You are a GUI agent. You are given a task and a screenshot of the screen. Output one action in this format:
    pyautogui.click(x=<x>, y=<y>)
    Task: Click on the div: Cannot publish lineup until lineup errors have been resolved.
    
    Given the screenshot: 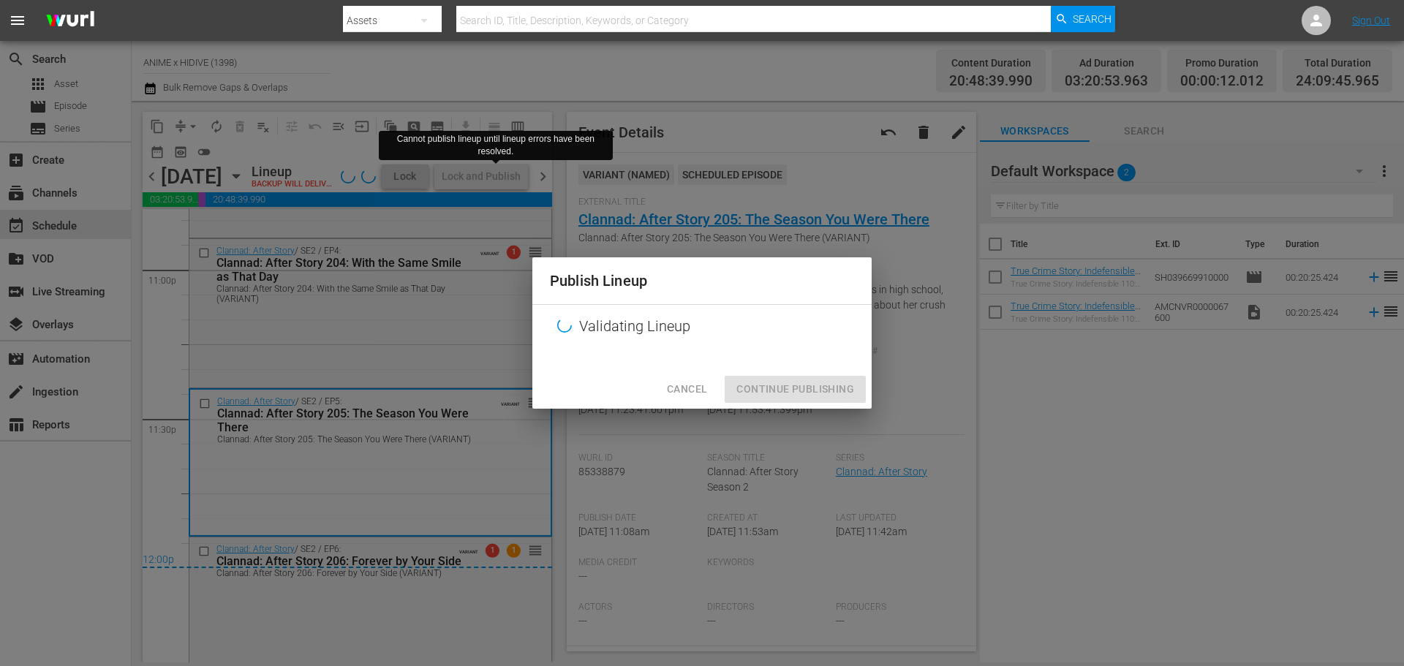 What is the action you would take?
    pyautogui.click(x=496, y=145)
    